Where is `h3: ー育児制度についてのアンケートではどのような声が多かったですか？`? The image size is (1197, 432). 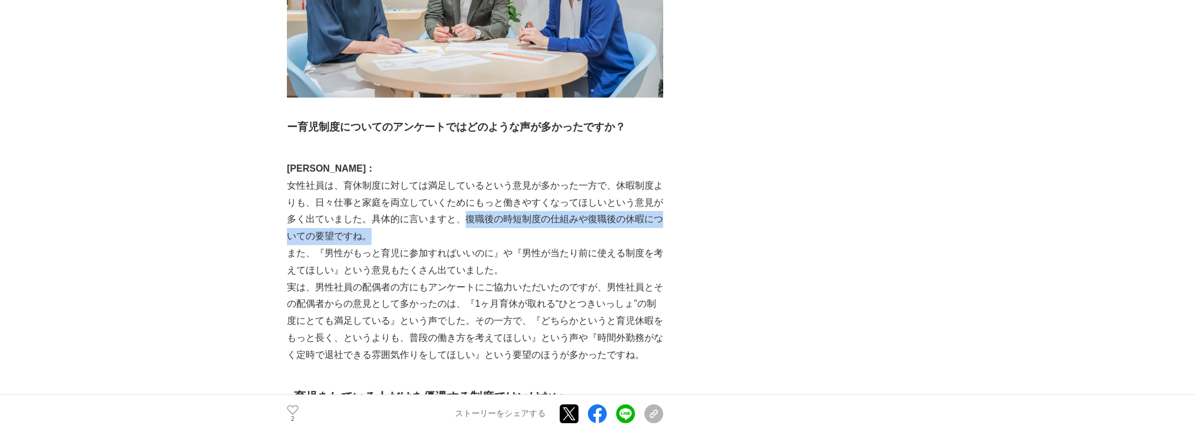
h3: ー育児制度についてのアンケートではどのような声が多かったですか？ is located at coordinates (475, 127).